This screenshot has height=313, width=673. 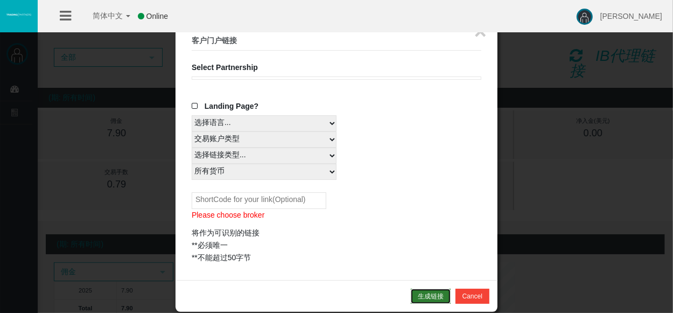 What do you see at coordinates (19, 15) in the screenshot?
I see `img: logo.svg` at bounding box center [19, 15].